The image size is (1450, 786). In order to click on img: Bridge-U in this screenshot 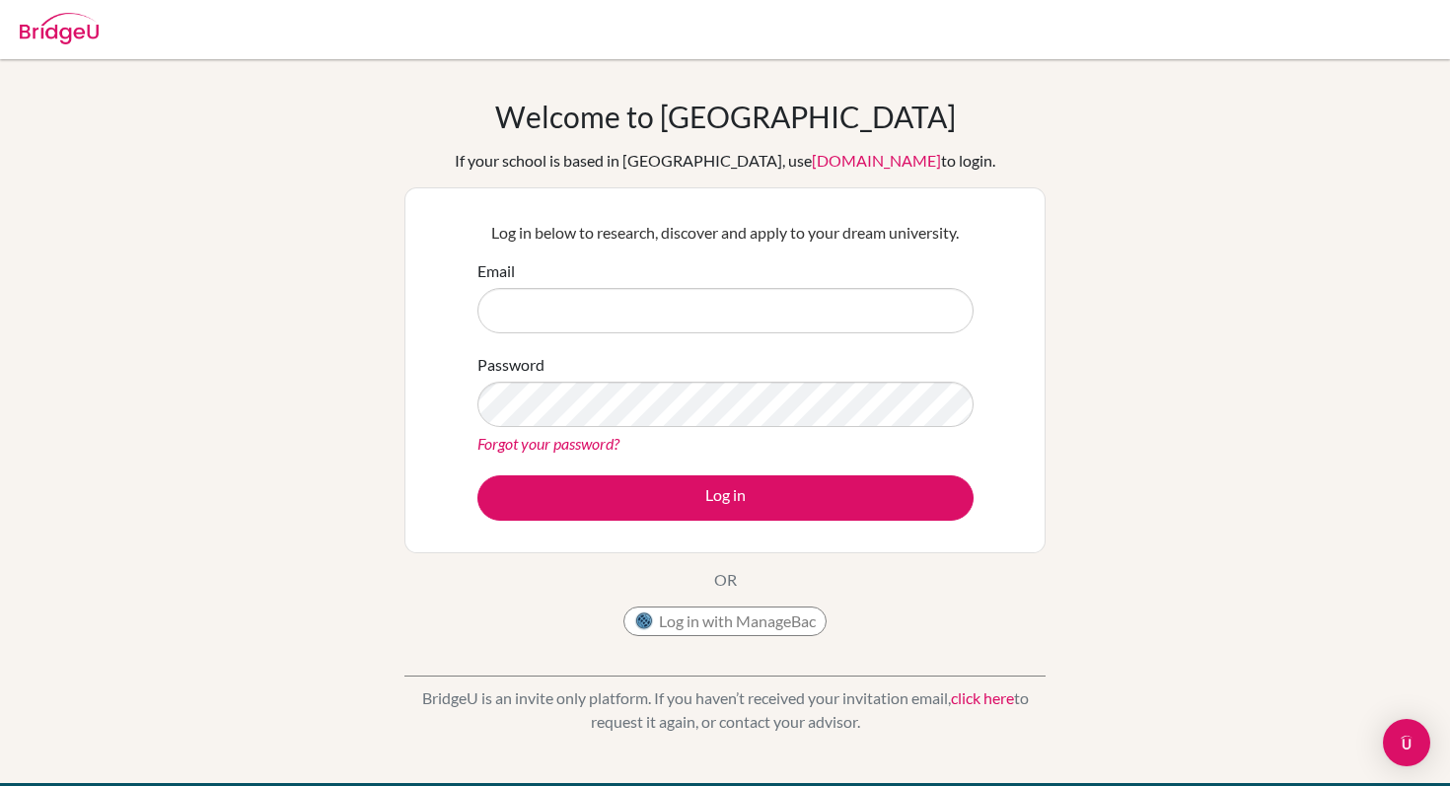, I will do `click(59, 29)`.